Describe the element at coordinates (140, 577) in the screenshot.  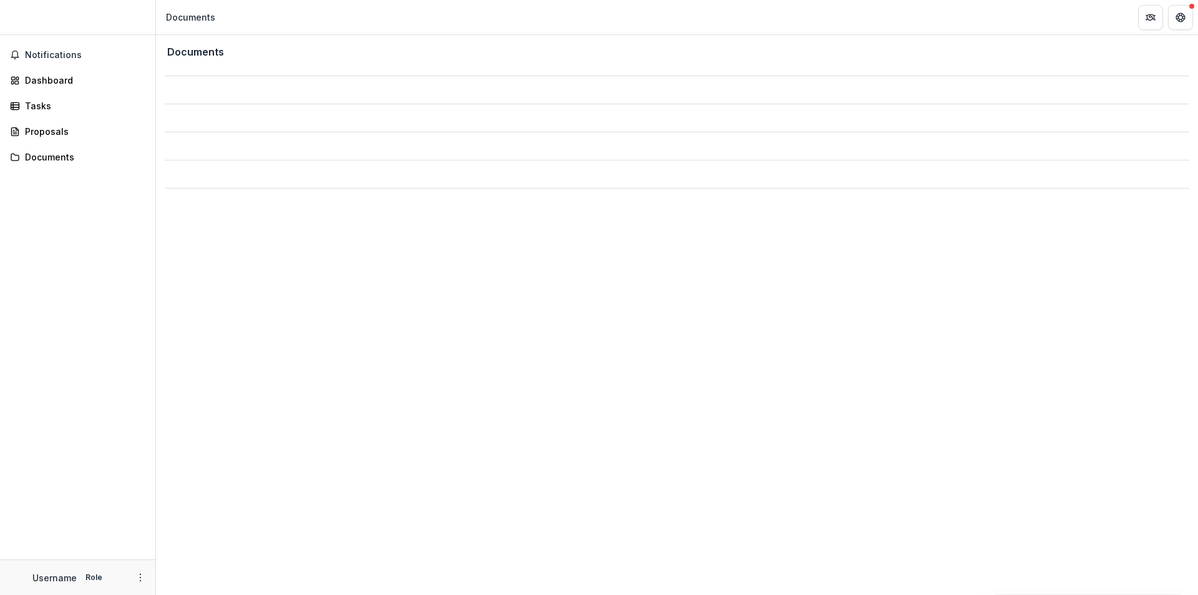
I see `button: More` at that location.